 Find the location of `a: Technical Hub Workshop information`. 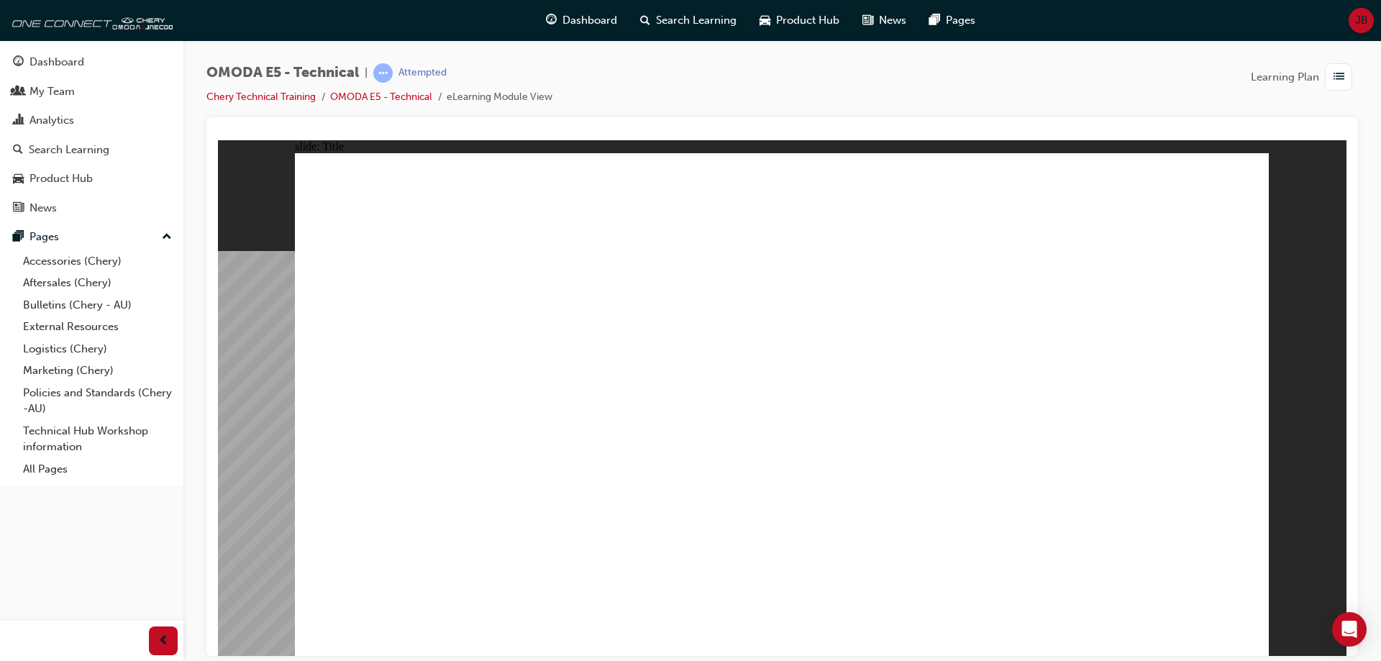

a: Technical Hub Workshop information is located at coordinates (97, 439).